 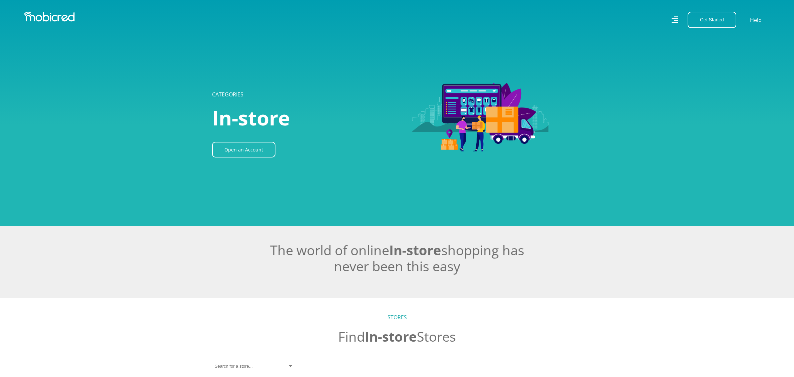 I want to click on button: Get Started, so click(x=712, y=20).